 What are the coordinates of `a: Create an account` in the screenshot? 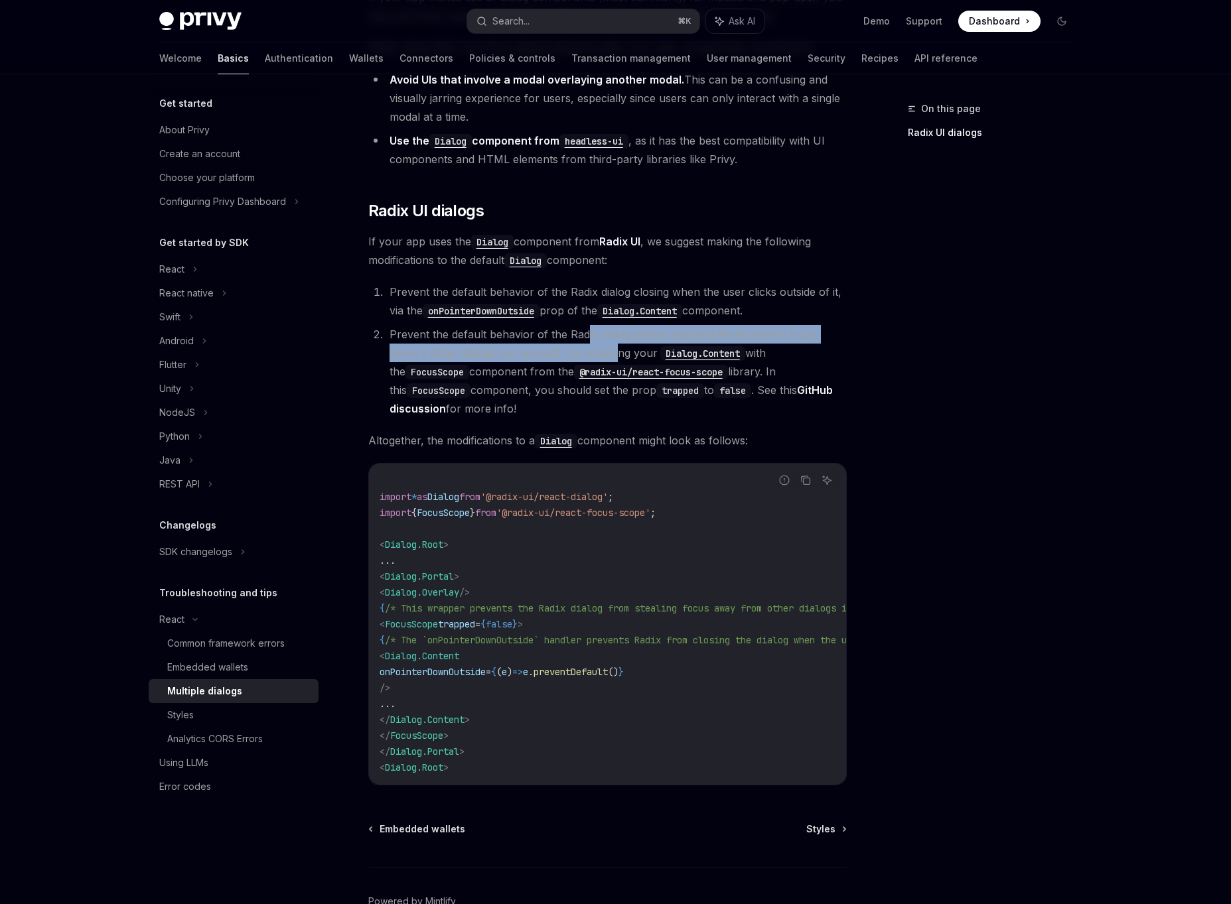 It's located at (234, 154).